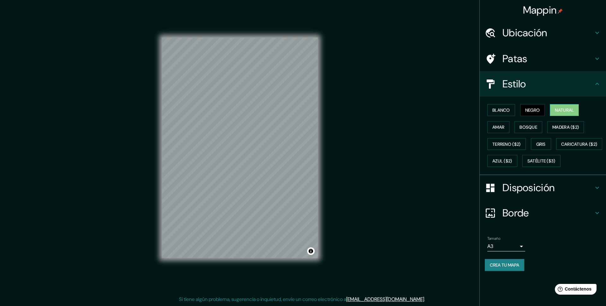 The height and width of the screenshot is (306, 606). I want to click on button: Madera ($2), so click(565, 127).